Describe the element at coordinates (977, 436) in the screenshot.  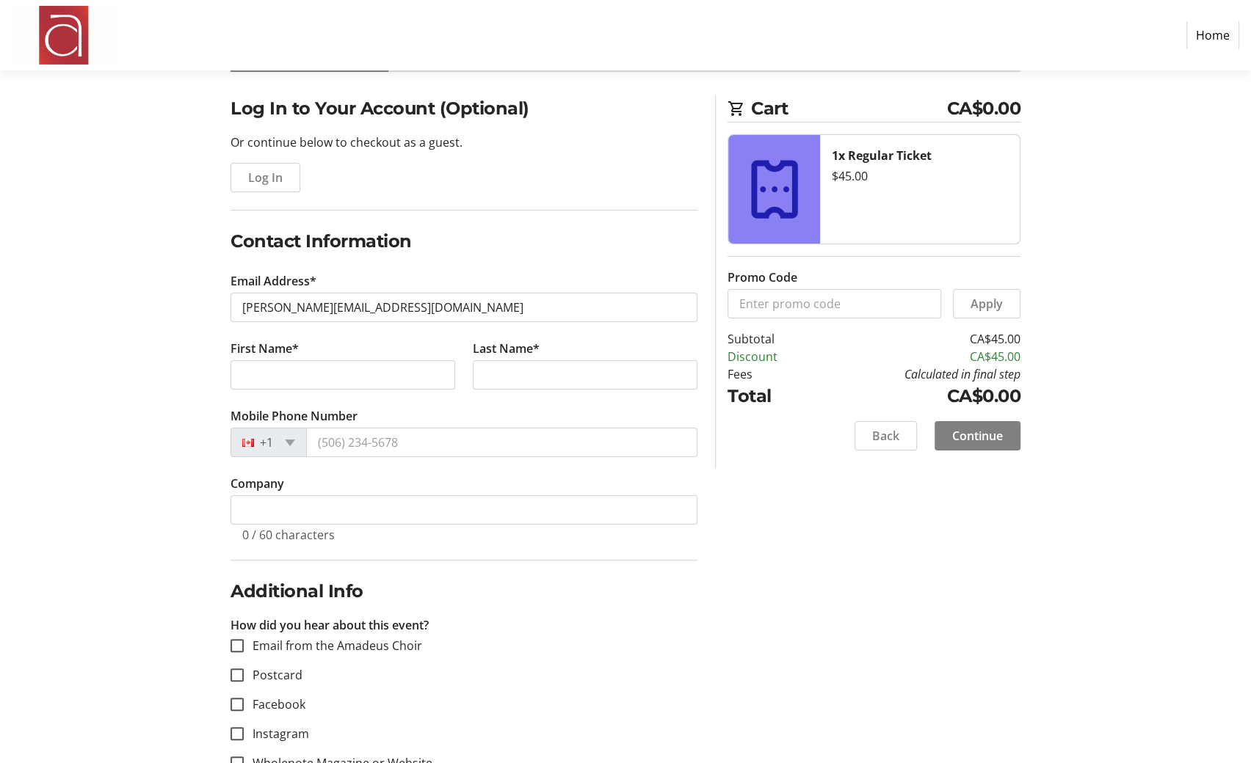
I see `button: Continue` at that location.